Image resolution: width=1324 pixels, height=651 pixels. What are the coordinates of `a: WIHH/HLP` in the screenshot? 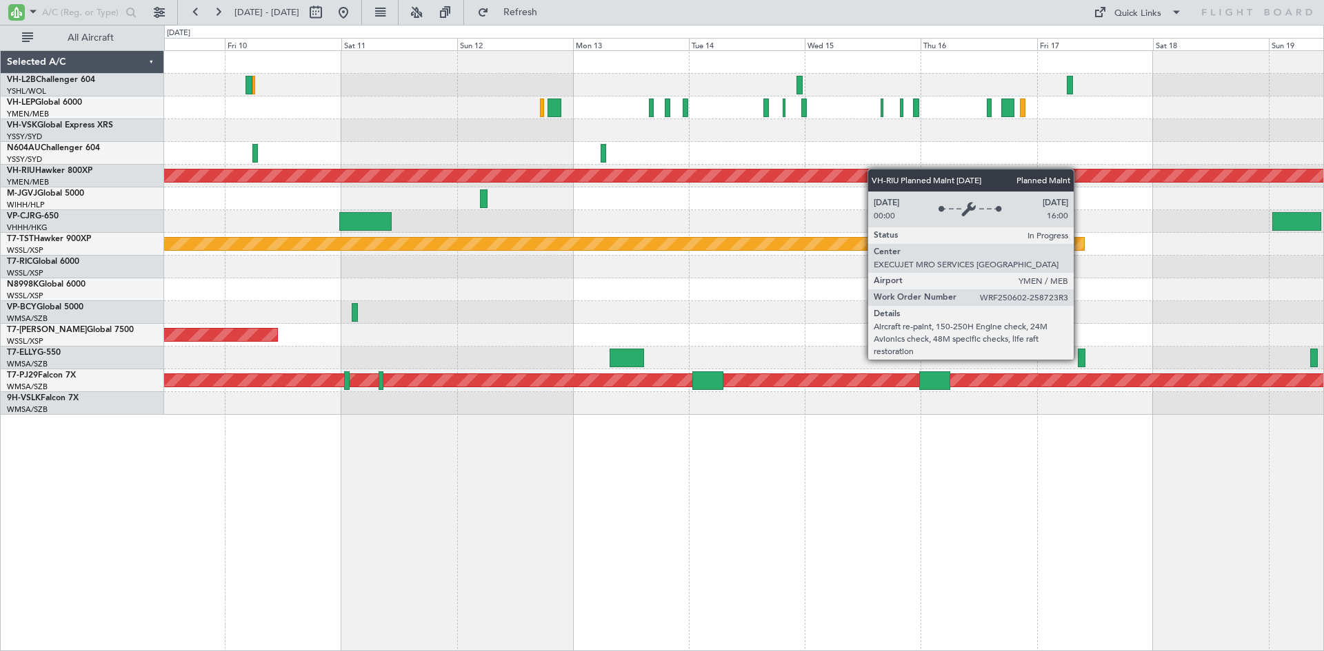 It's located at (26, 205).